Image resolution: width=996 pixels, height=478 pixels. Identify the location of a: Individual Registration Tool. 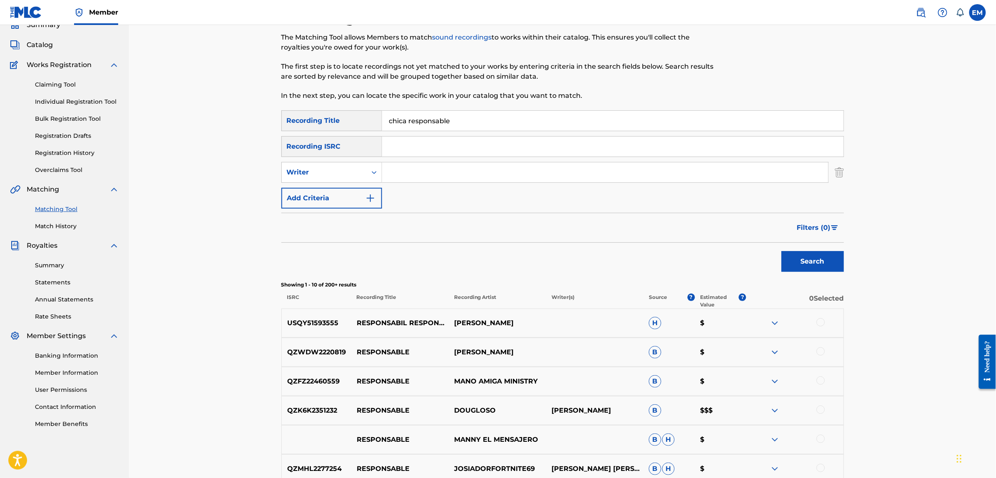
(77, 102).